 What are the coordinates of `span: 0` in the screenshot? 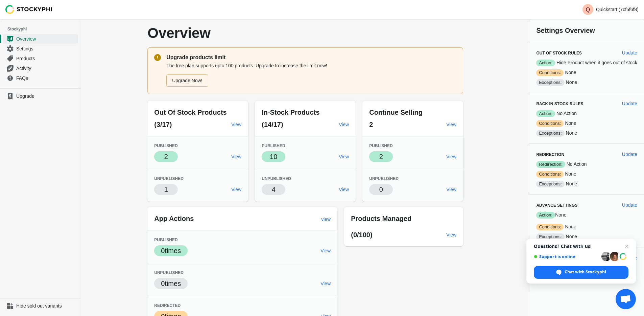 It's located at (381, 189).